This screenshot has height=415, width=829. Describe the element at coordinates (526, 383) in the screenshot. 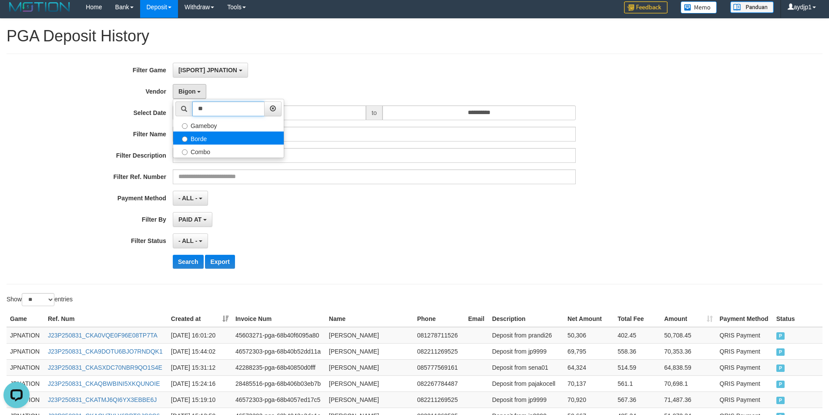

I see `td: Deposit from pajakocell` at that location.